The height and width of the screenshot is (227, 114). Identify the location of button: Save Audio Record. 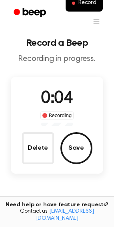
(76, 148).